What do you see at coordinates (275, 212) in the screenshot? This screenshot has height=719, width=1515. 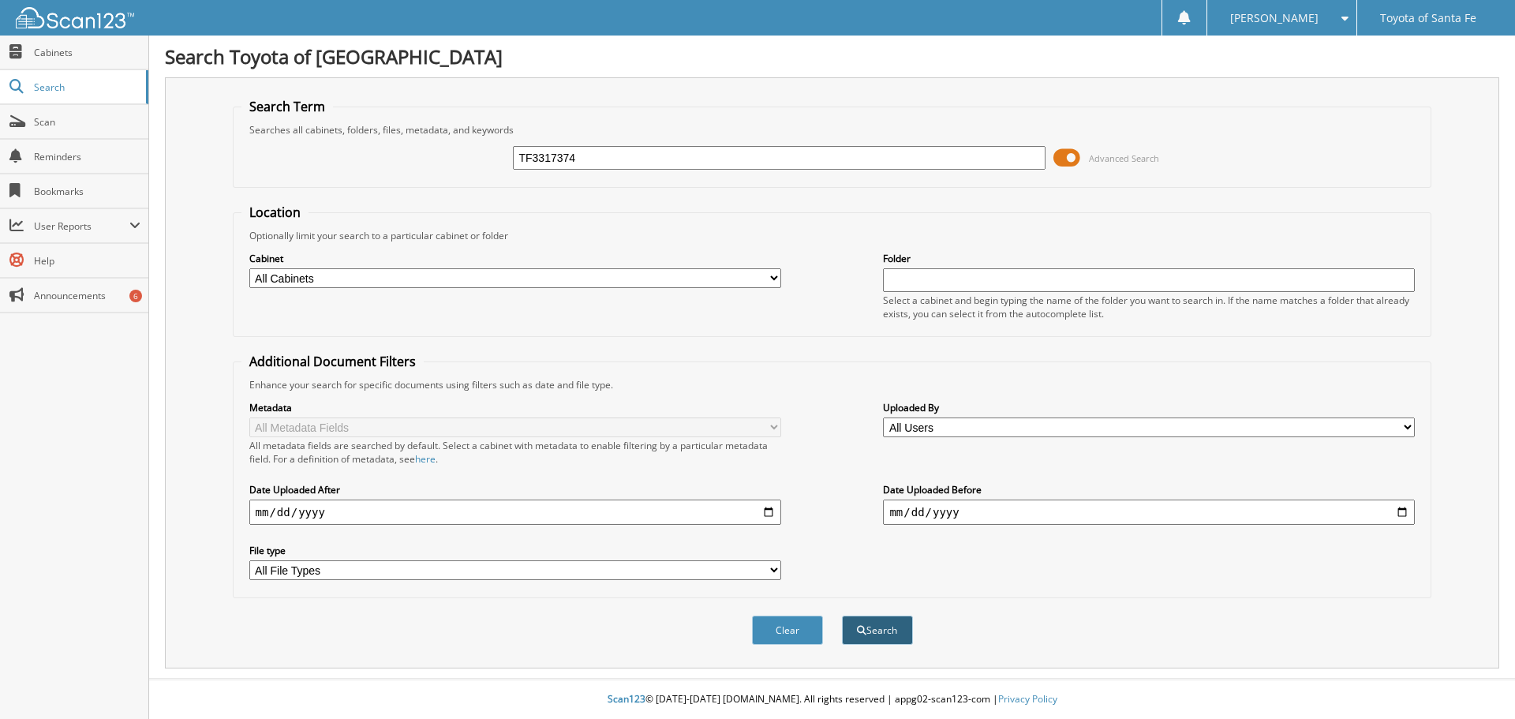 I see `legend: Location` at bounding box center [275, 212].